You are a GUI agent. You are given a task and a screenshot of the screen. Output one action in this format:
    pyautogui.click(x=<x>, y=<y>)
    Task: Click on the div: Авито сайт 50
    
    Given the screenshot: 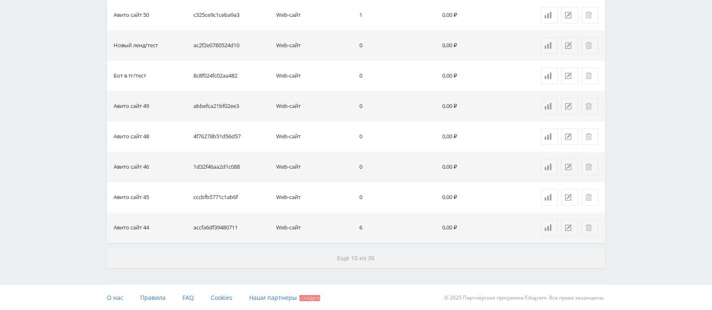 What is the action you would take?
    pyautogui.click(x=131, y=15)
    